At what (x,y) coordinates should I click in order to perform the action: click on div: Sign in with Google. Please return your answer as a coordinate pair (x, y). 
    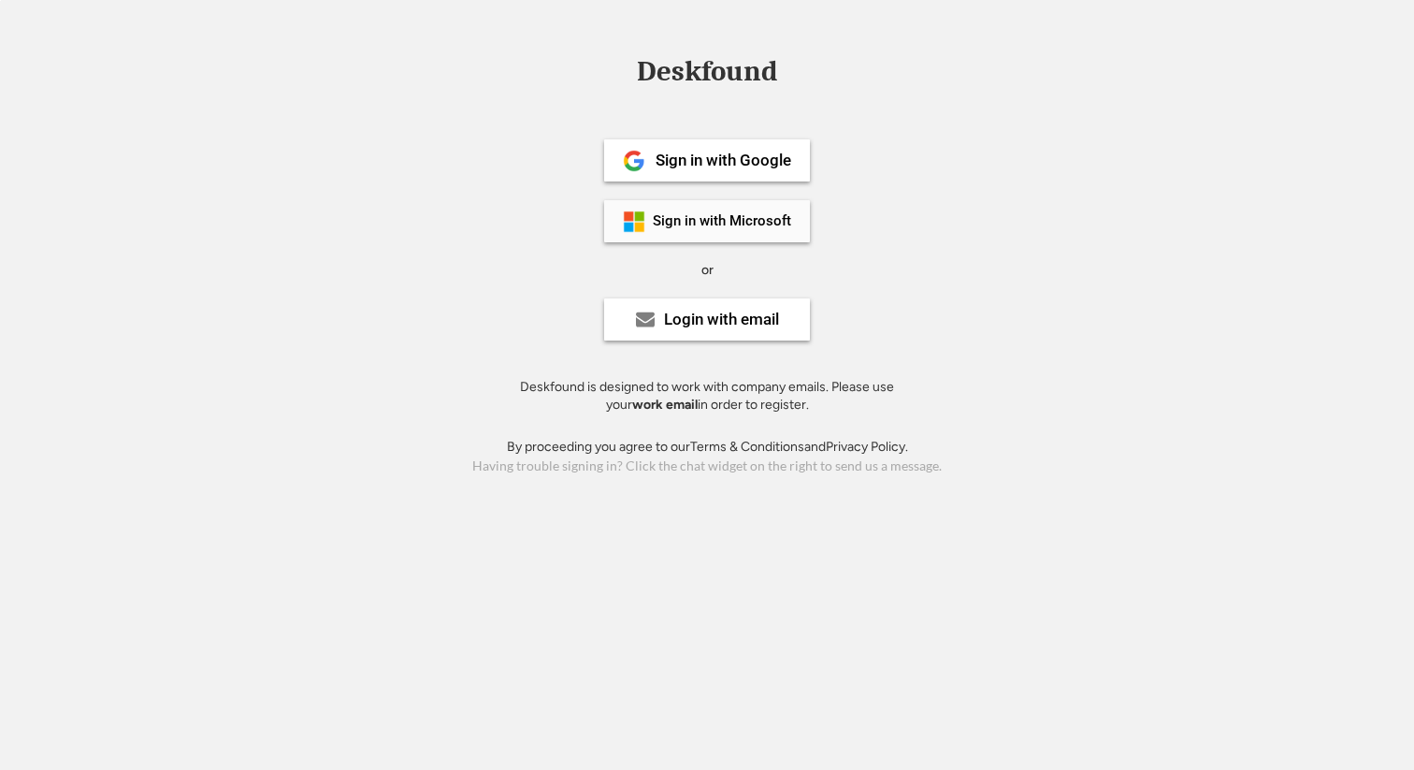
    Looking at the image, I should click on (723, 160).